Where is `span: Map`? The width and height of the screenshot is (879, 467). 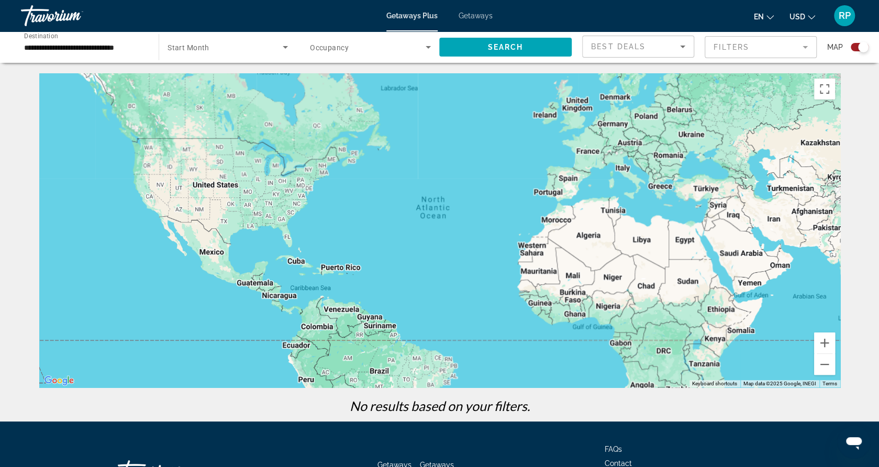
span: Map is located at coordinates (835, 47).